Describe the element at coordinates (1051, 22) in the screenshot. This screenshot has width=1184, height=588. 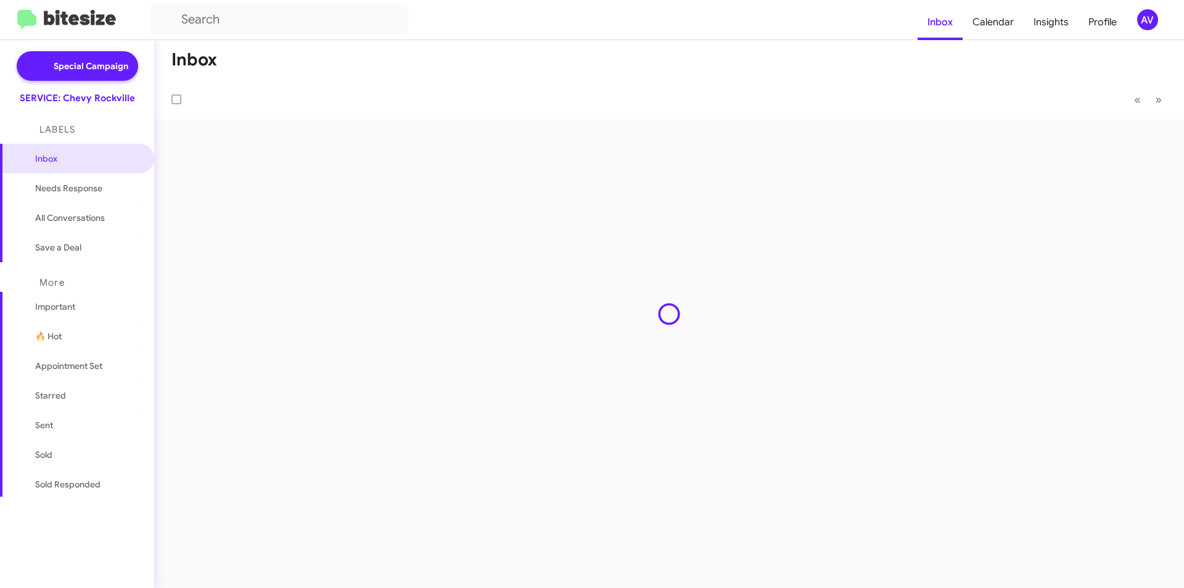
I see `a: Insights` at that location.